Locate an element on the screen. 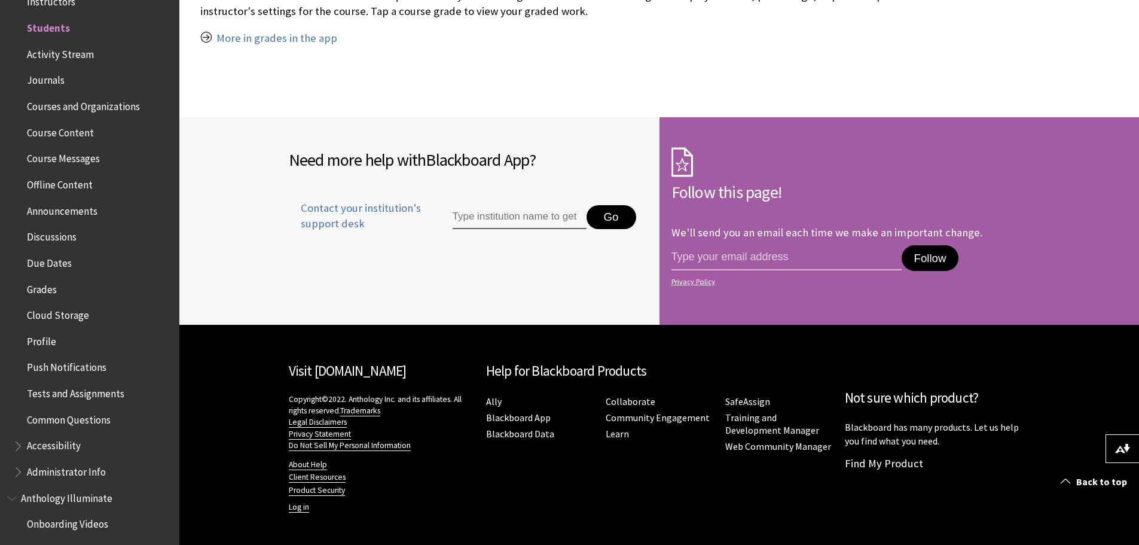  span: Profile is located at coordinates (41, 339).